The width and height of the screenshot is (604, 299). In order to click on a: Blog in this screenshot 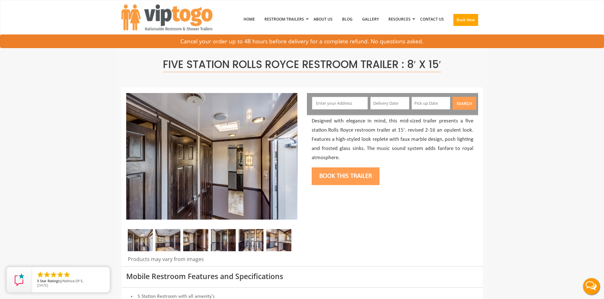, I will do `click(347, 19)`.